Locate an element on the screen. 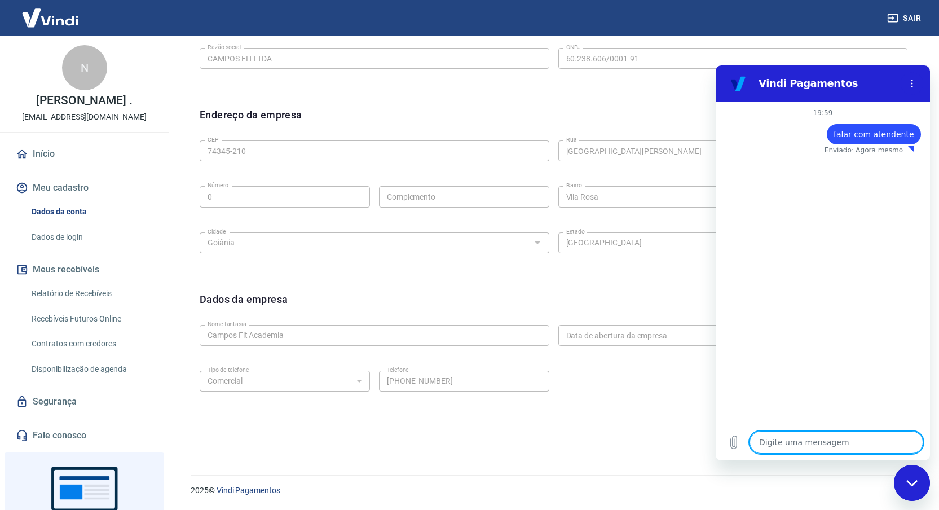 Image resolution: width=939 pixels, height=510 pixels. span: falar com atendente is located at coordinates (158, 69).